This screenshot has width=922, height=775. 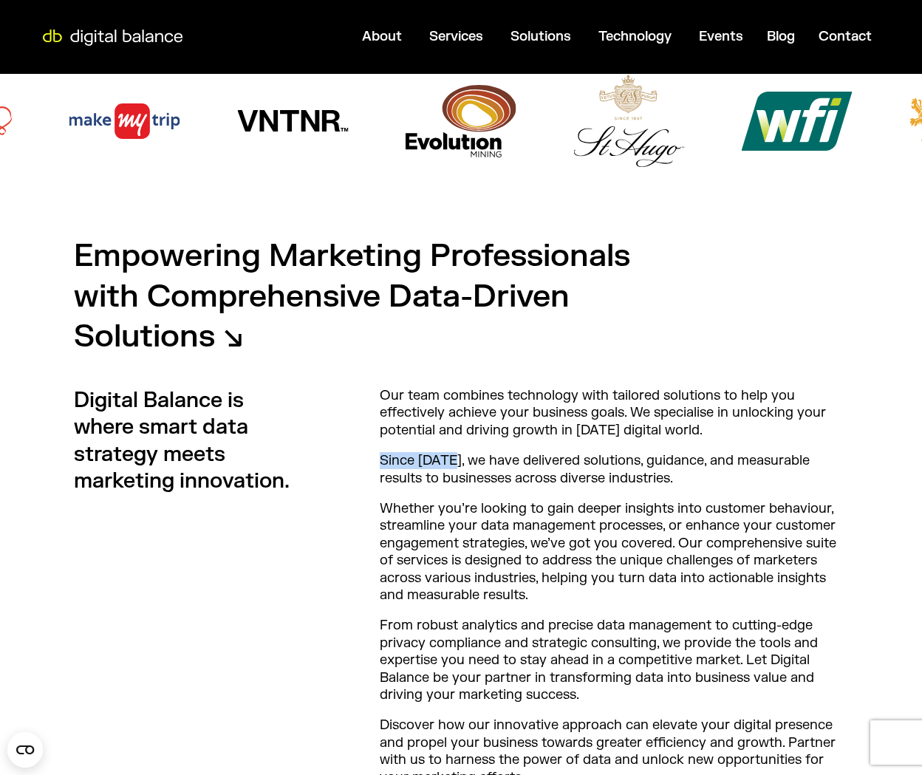 I want to click on p: Whether you’re looking to gain deeper insights into customer behaviour, streamline your data mana..., so click(x=614, y=552).